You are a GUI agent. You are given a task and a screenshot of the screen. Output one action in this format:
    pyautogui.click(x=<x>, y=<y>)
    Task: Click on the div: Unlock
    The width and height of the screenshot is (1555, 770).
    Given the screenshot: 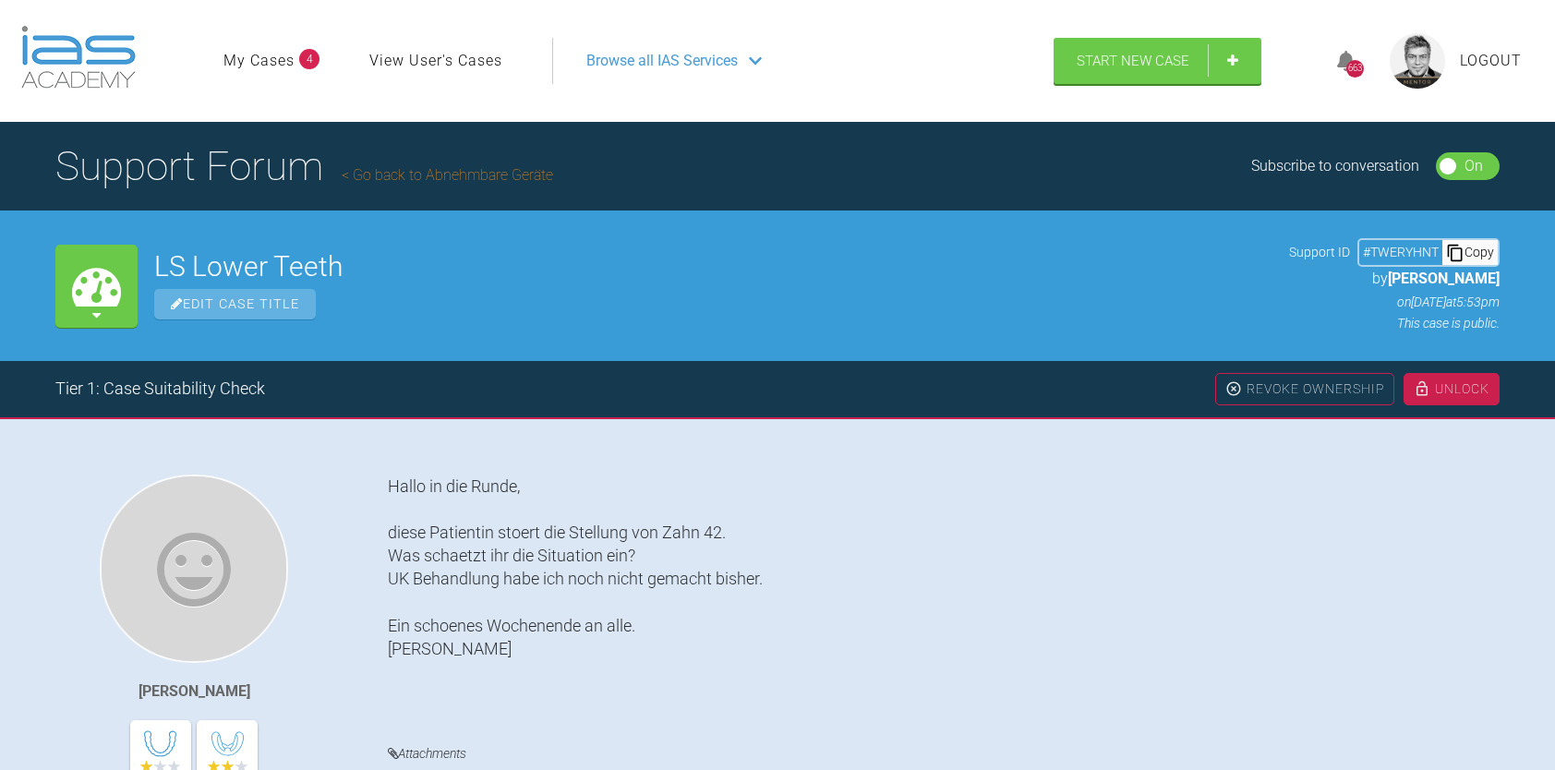 What is the action you would take?
    pyautogui.click(x=1452, y=389)
    